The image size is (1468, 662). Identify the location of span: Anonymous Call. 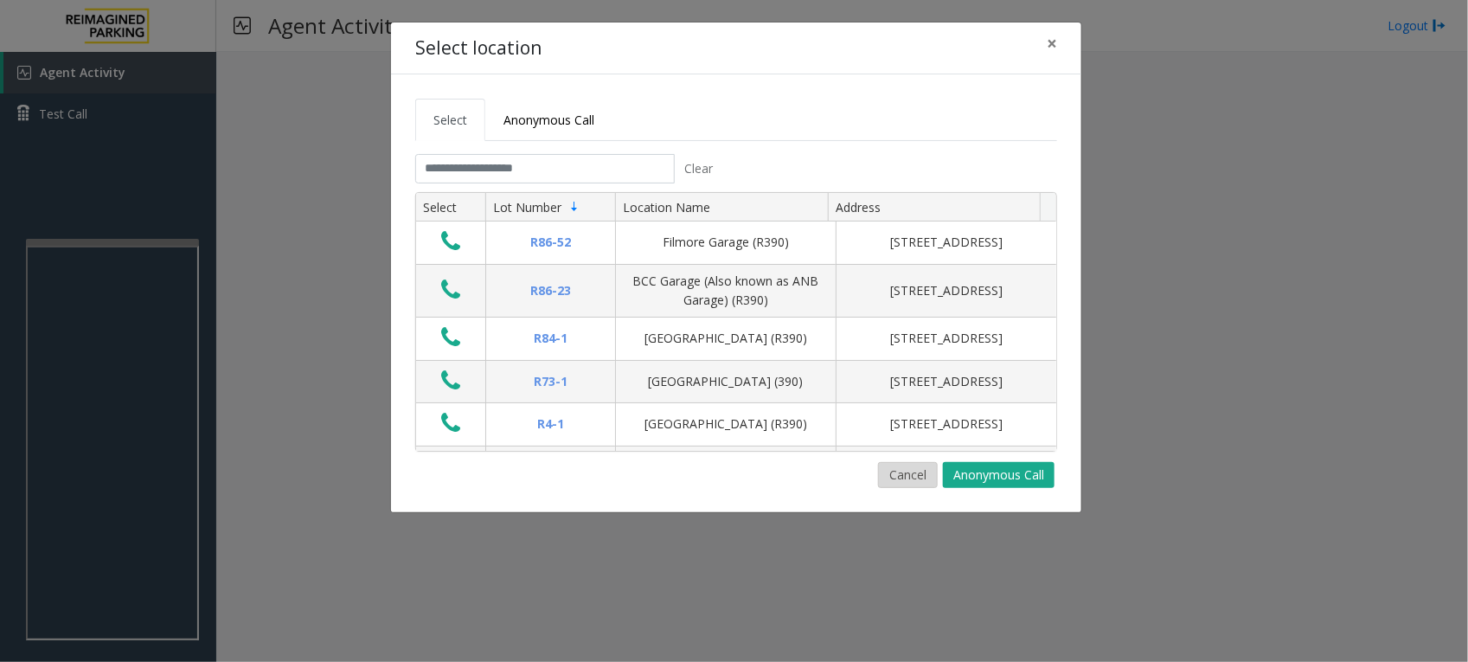
(549, 119).